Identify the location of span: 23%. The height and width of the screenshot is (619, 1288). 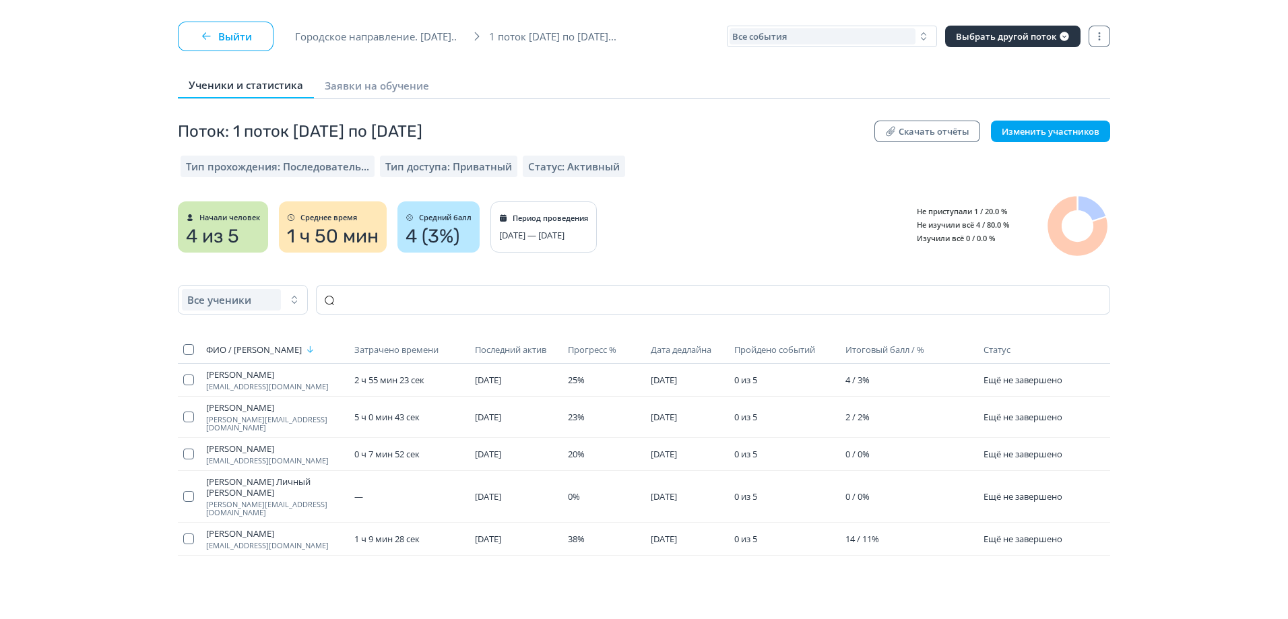
(576, 417).